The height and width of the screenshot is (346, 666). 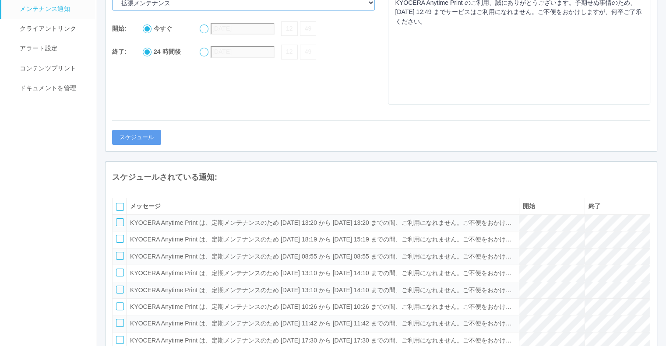 I want to click on div: KYOCERA Anytime Print は、定期メンテナンスのため 2025/04/22, 18:19 から 2025/04/23, 15:19 までの間、ご利用になれません。ご不便をおかけ..., so click(x=323, y=239).